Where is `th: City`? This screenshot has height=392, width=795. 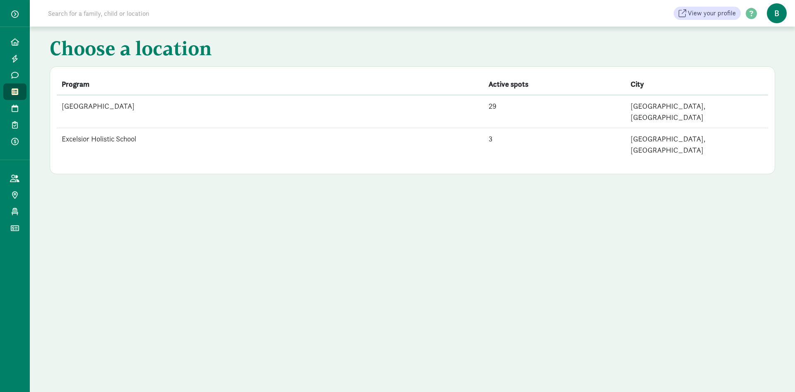 th: City is located at coordinates (697, 84).